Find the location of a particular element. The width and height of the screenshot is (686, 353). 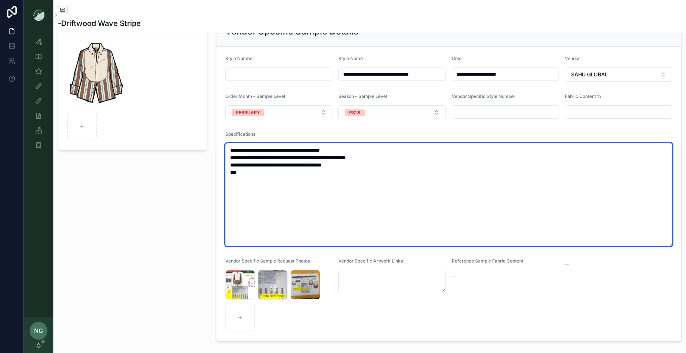

img: bibshirt_stripe.png is located at coordinates (96, 73).